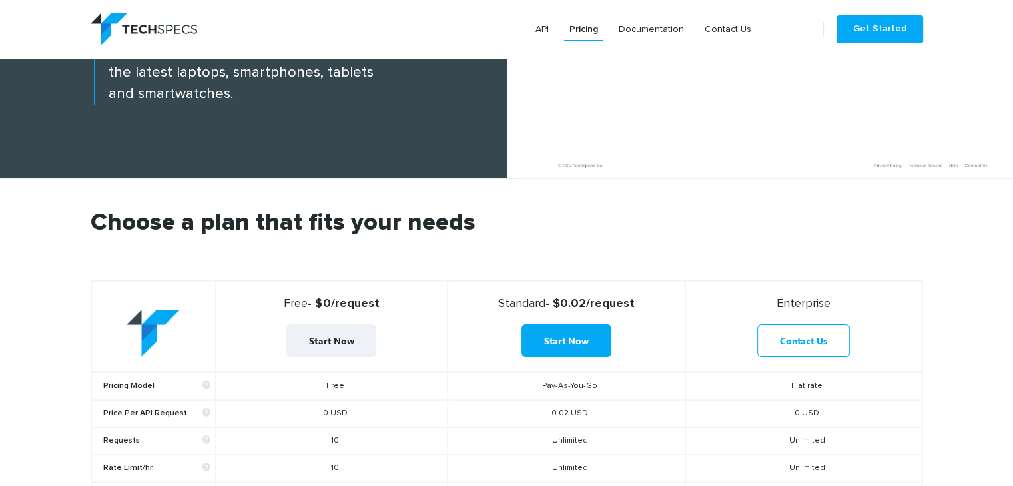 The width and height of the screenshot is (1013, 486). Describe the element at coordinates (566, 414) in the screenshot. I see `td: 0.02 USD` at that location.